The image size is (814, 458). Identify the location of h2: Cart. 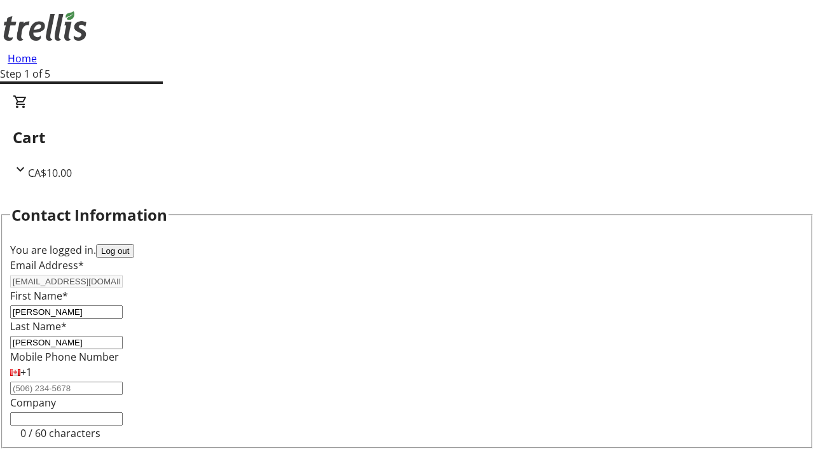
(407, 137).